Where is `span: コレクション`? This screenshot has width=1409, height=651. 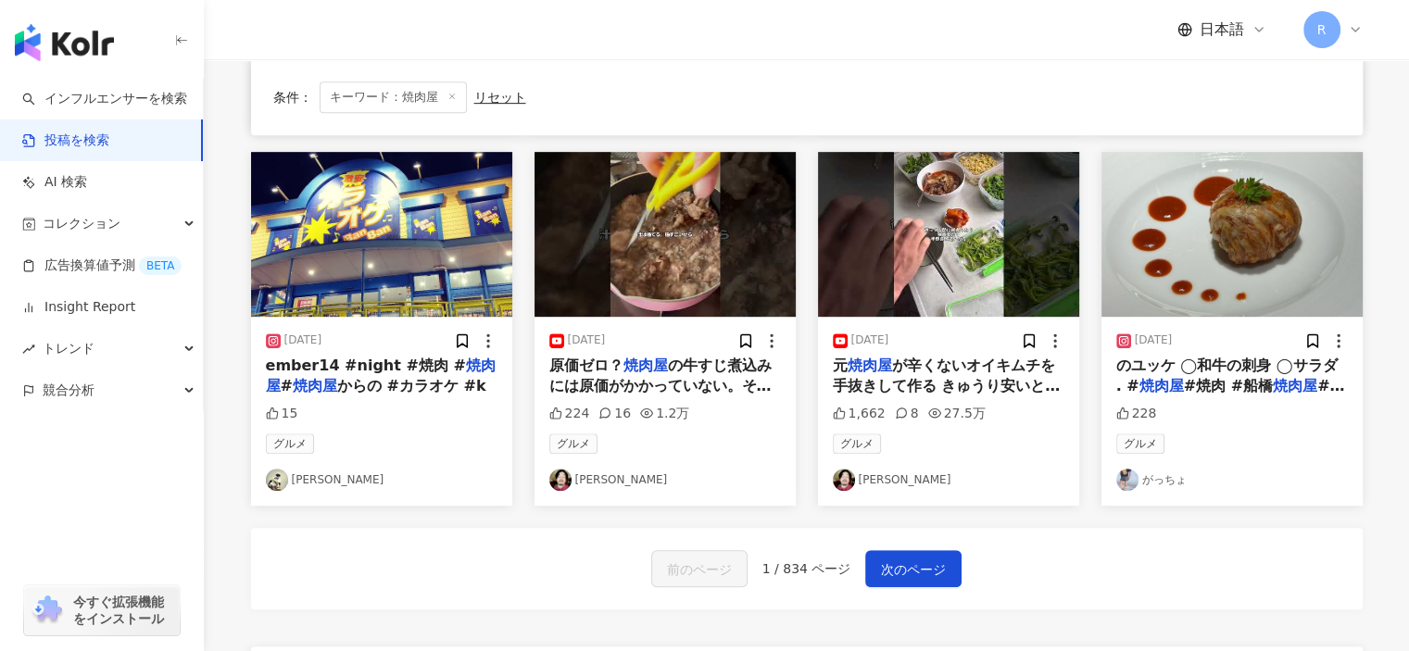 span: コレクション is located at coordinates (82, 223).